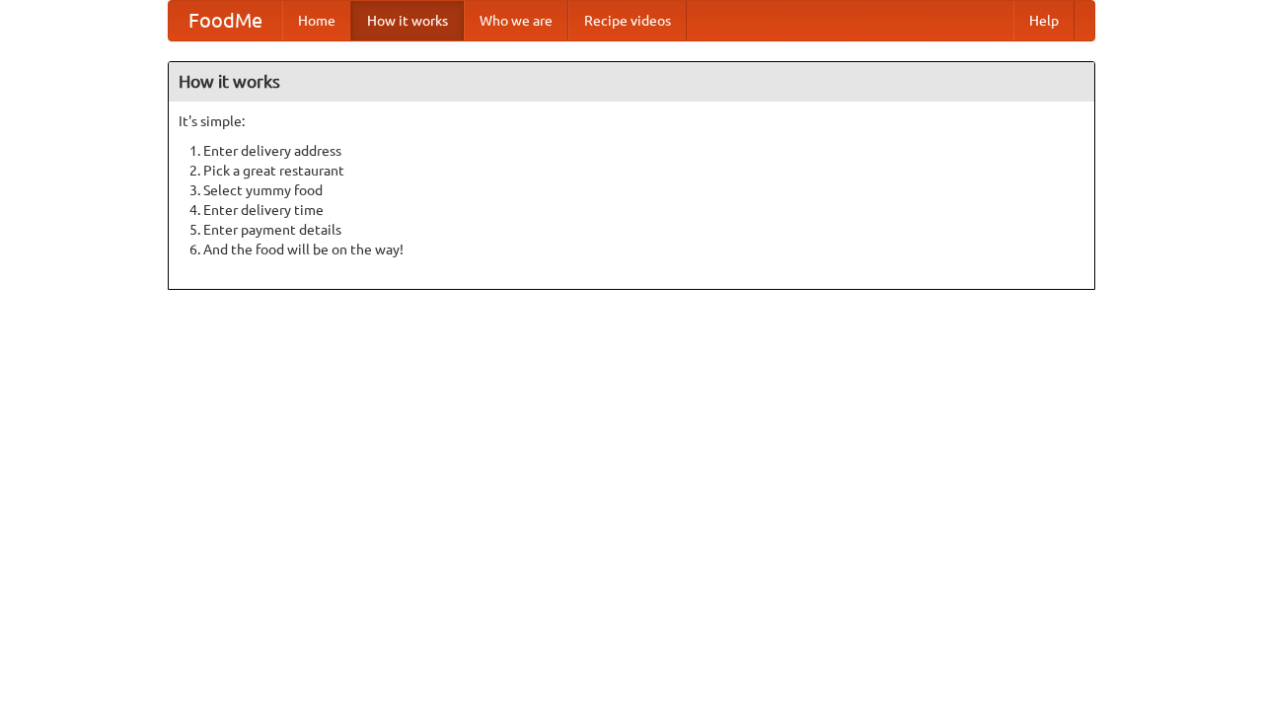 The width and height of the screenshot is (1263, 710). I want to click on li: Enter delivery time, so click(643, 210).